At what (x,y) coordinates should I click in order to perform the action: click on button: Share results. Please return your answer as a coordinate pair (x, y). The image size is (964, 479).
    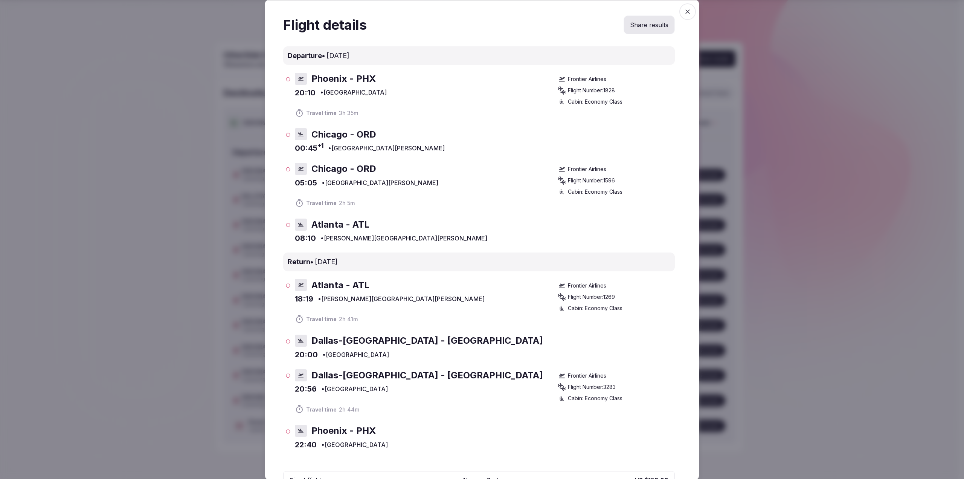
    Looking at the image, I should click on (649, 24).